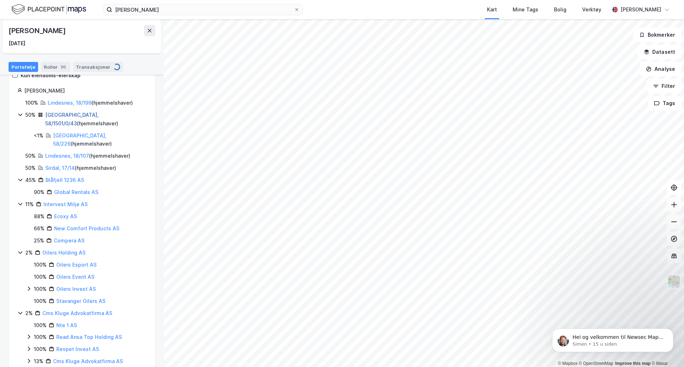  Describe the element at coordinates (596, 364) in the screenshot. I see `a: OpenStreetMap` at that location.